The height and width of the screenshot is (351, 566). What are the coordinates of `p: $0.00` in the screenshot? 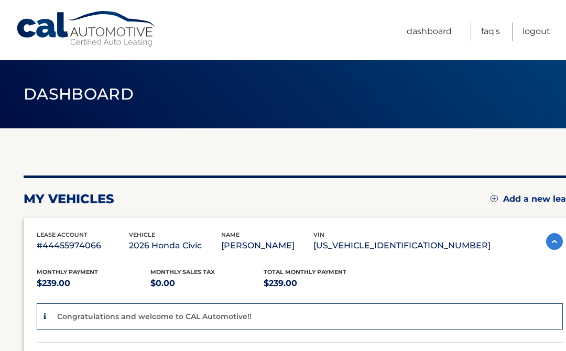 It's located at (207, 284).